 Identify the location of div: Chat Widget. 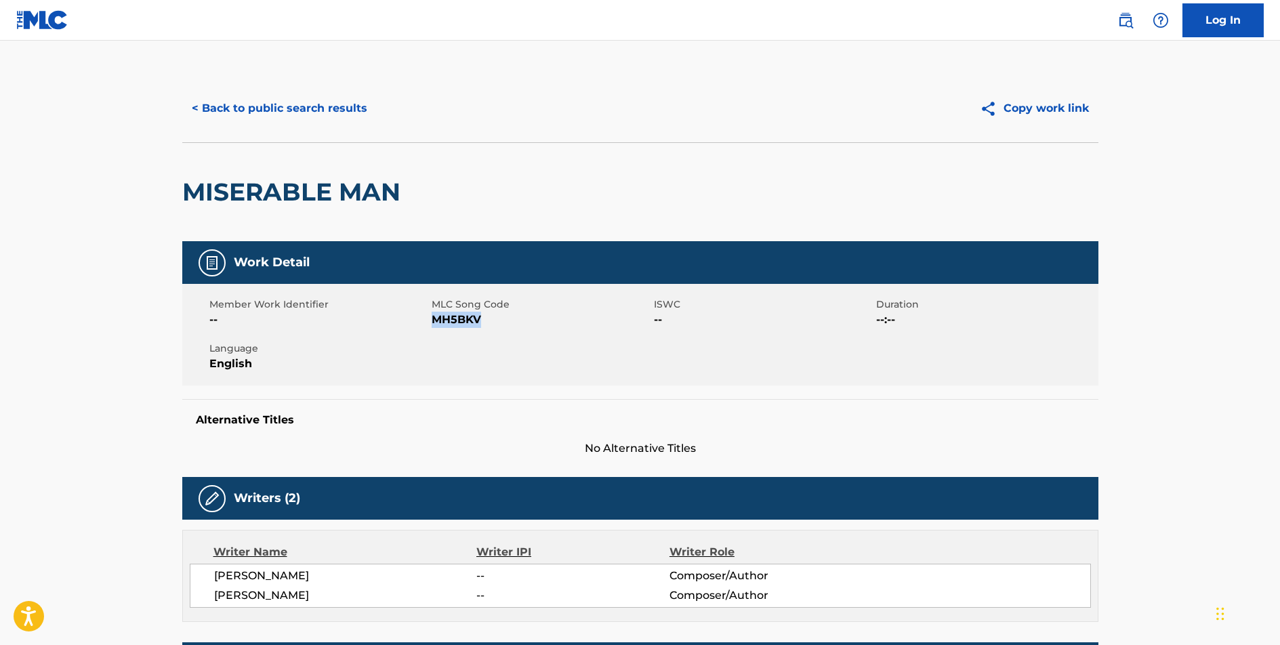
(1246, 613).